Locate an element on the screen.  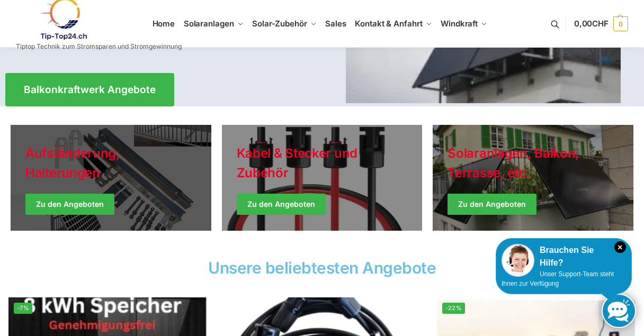
p: Tiptop Technik zum Stromsparen und Stromgewinnung is located at coordinates (98, 47).